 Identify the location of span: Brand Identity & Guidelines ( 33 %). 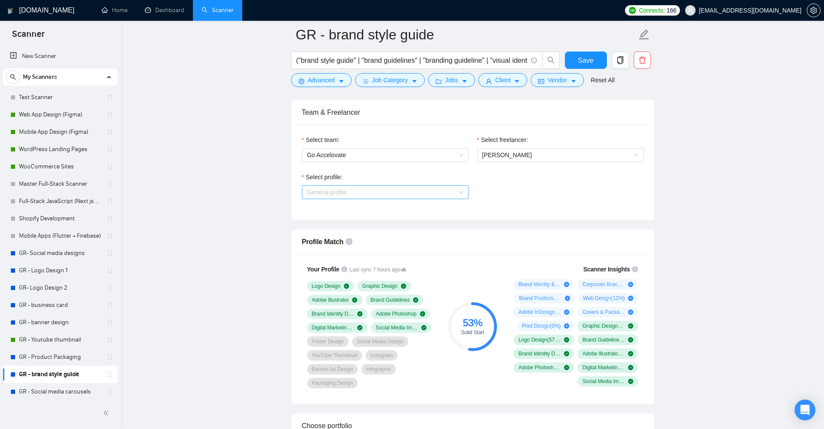
(539, 284).